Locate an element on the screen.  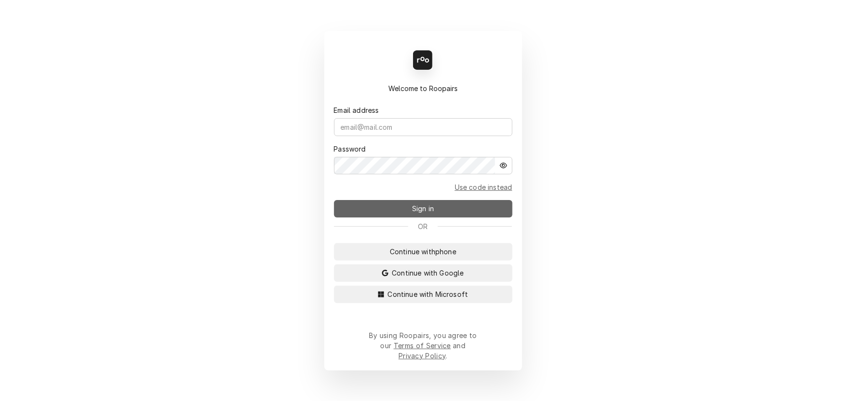
label: Email address is located at coordinates (356, 110).